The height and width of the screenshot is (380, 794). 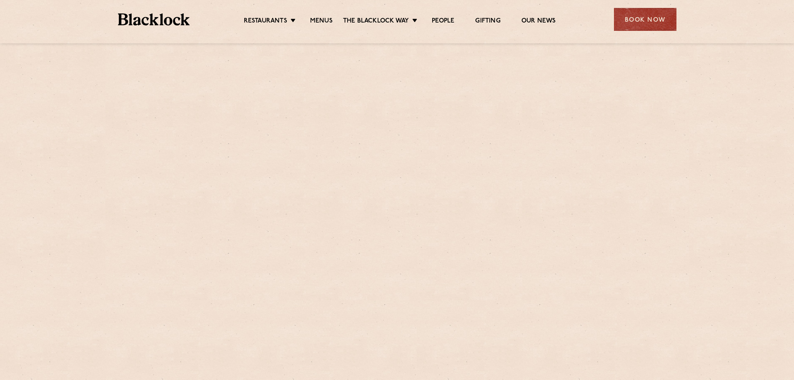 What do you see at coordinates (443, 22) in the screenshot?
I see `a: People` at bounding box center [443, 22].